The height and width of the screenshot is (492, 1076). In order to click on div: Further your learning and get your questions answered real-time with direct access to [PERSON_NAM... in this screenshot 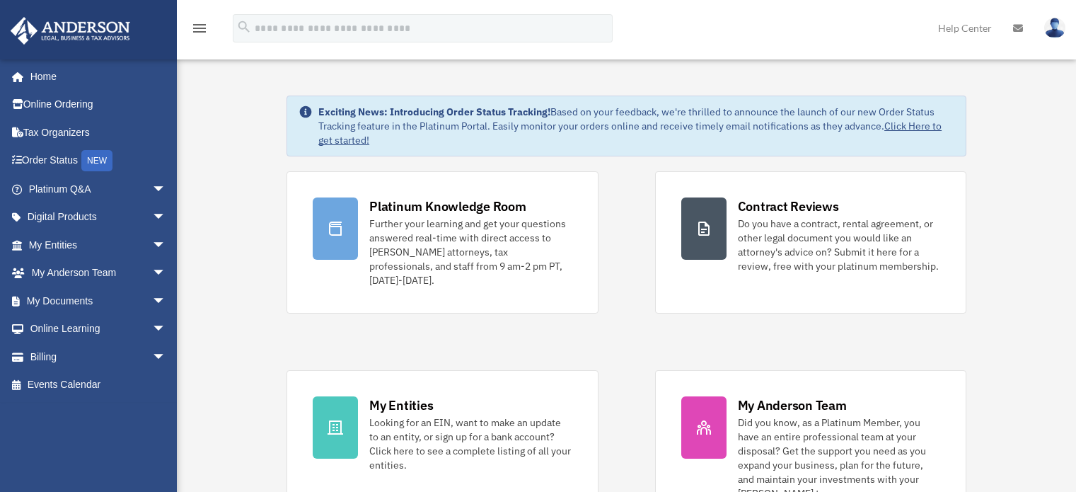, I will do `click(471, 252)`.